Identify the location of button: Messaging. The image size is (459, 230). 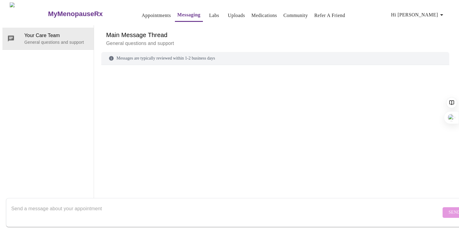
(189, 15).